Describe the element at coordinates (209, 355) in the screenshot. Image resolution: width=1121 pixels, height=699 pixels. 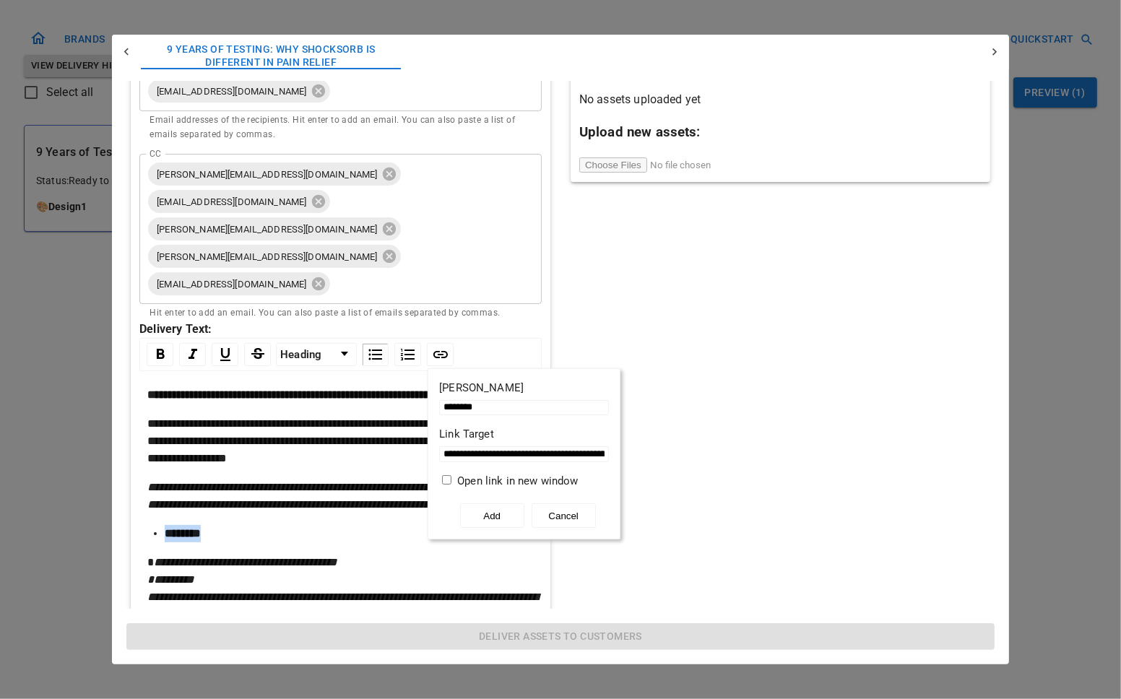
I see `div: rdw-inline-control` at that location.